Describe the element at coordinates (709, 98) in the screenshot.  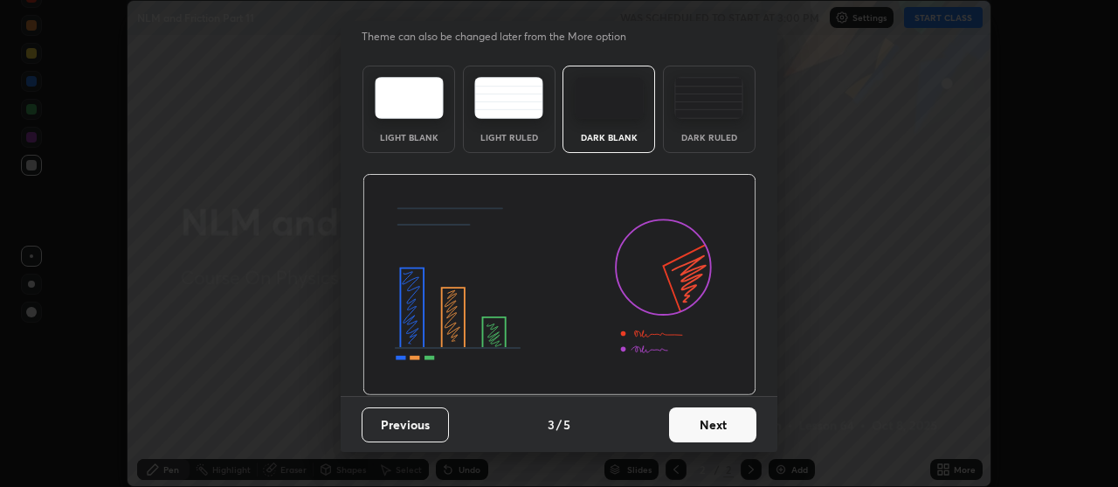
I see `img: darkRuledTheme.de295e13.svg` at that location.